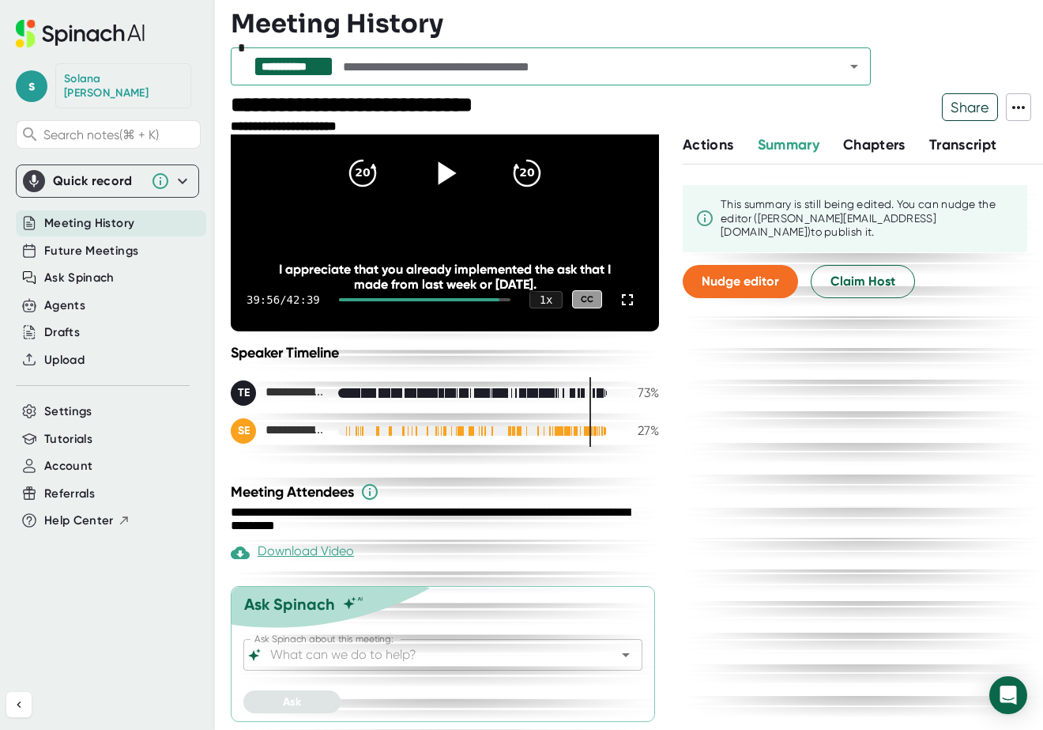 This screenshot has height=730, width=1043. Describe the element at coordinates (65, 305) in the screenshot. I see `button: Agents` at that location.